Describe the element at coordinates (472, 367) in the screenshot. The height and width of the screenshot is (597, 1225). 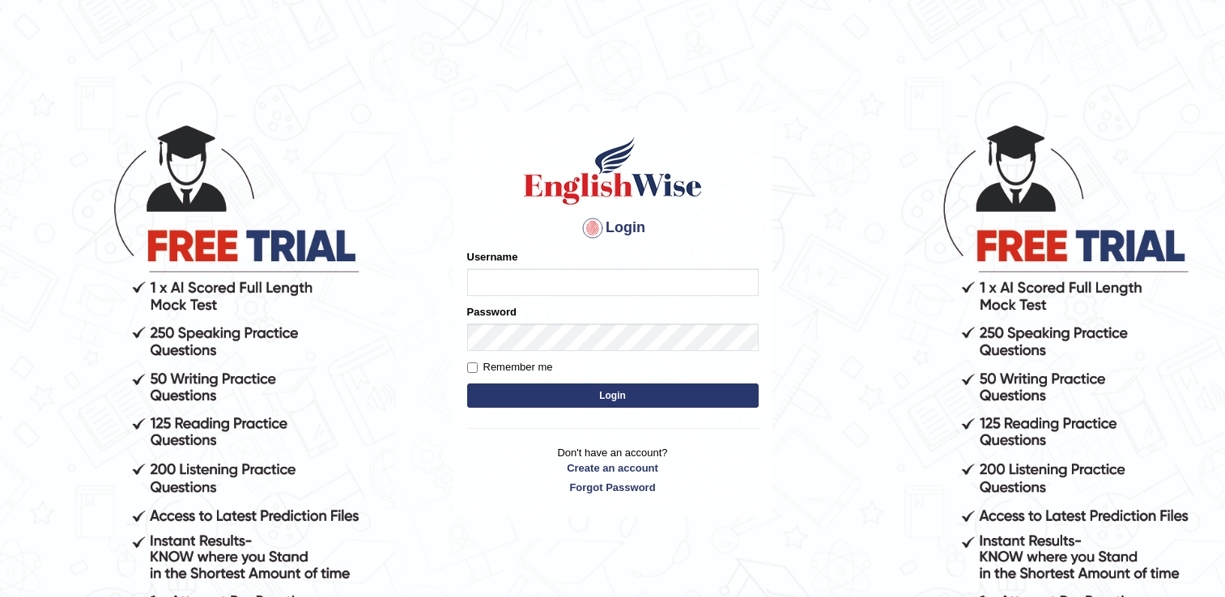
I see `input: Remember me` at that location.